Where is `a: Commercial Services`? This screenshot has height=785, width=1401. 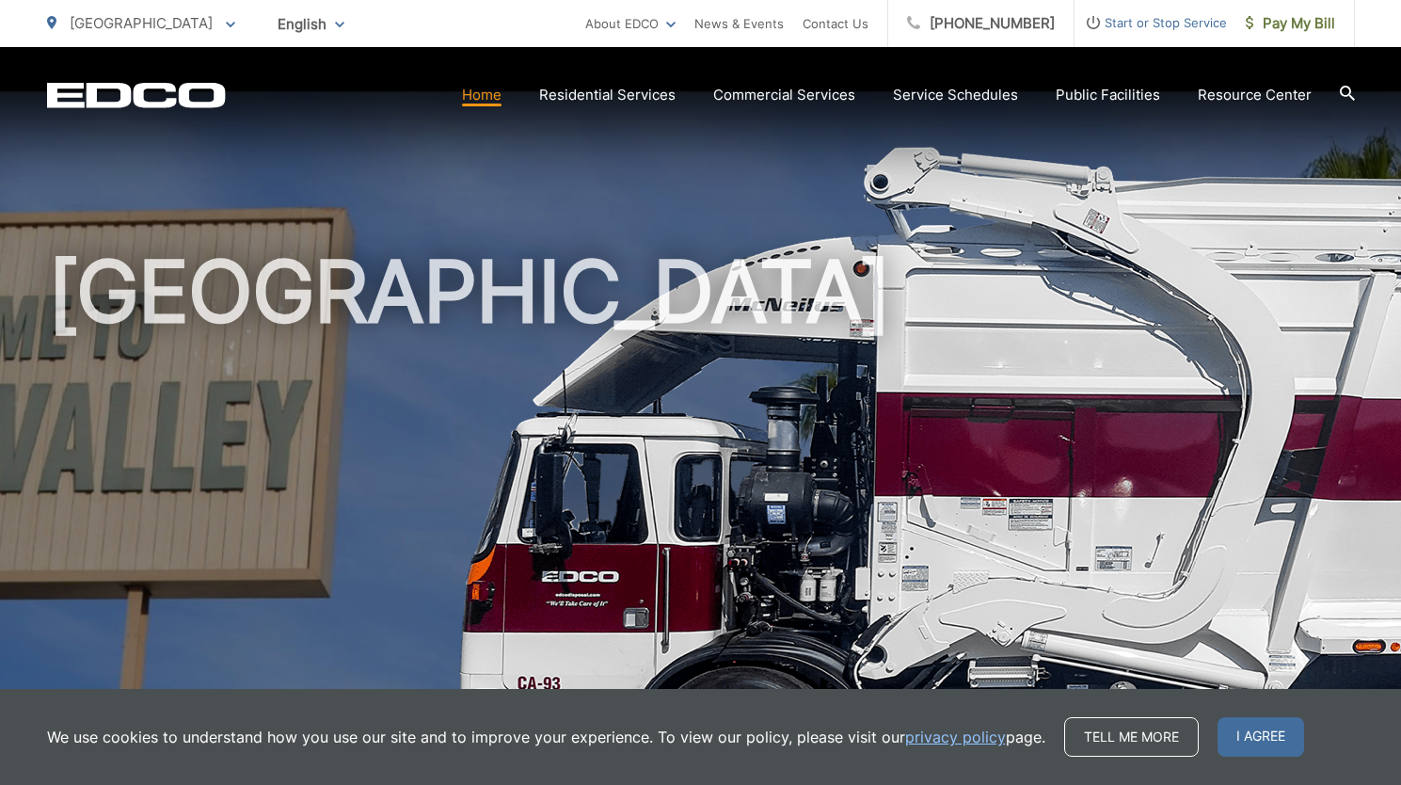 a: Commercial Services is located at coordinates (784, 95).